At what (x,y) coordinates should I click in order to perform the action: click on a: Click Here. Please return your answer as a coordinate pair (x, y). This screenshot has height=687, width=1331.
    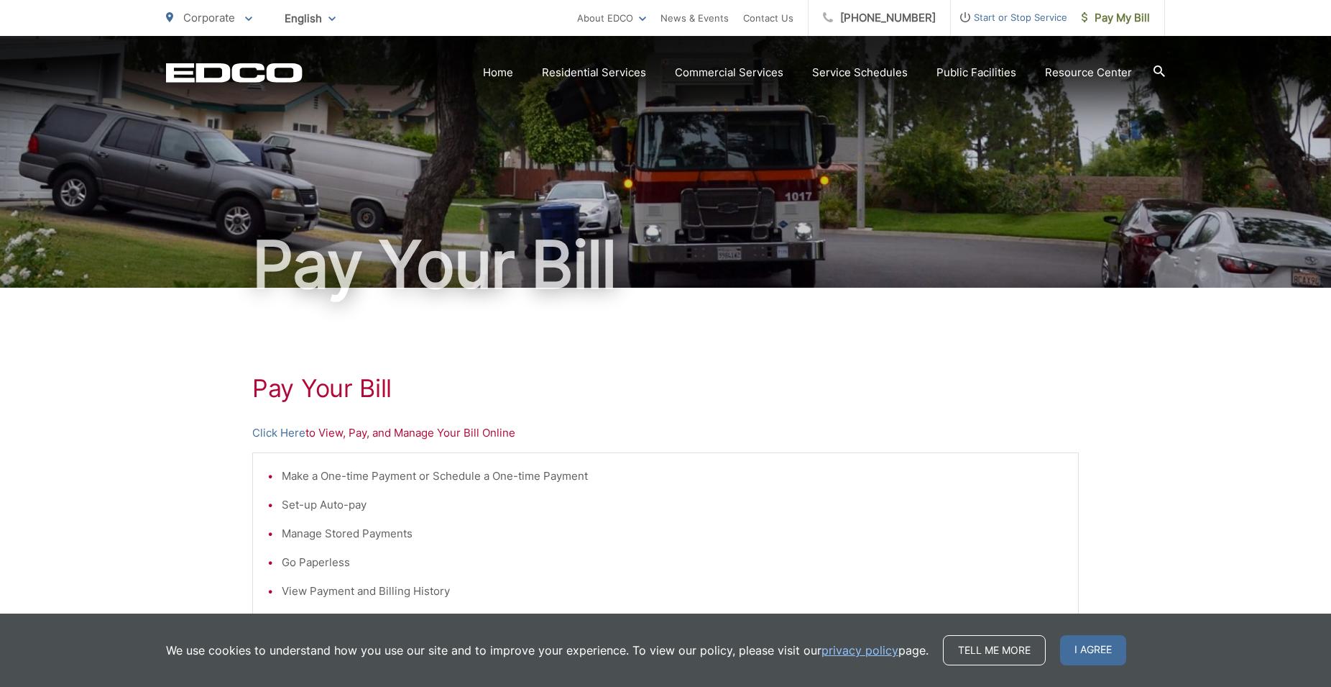
    Looking at the image, I should click on (279, 433).